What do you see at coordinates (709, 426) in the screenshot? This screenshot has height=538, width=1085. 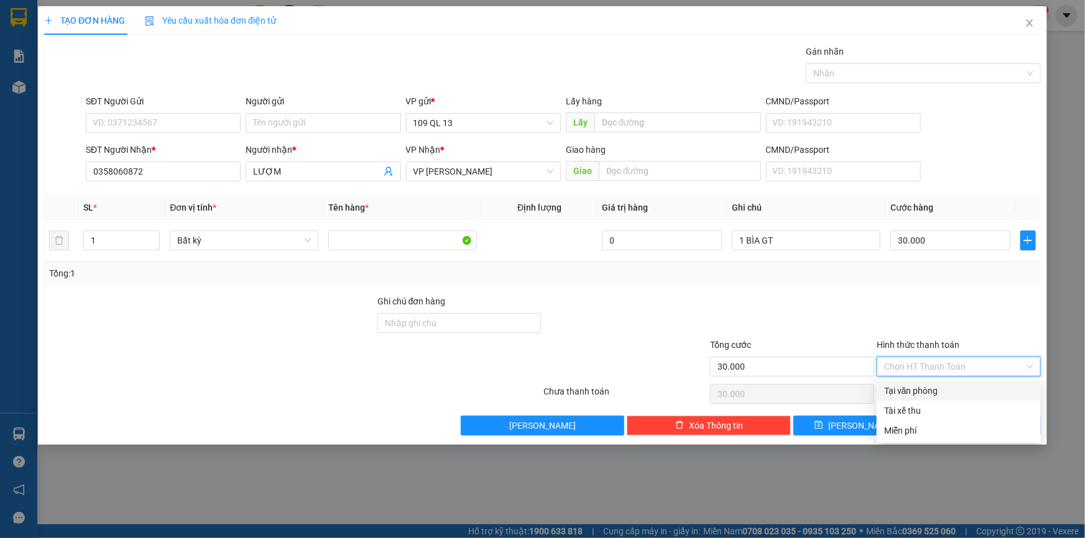 I see `button: deleteXóa Thông tin` at bounding box center [709, 426].